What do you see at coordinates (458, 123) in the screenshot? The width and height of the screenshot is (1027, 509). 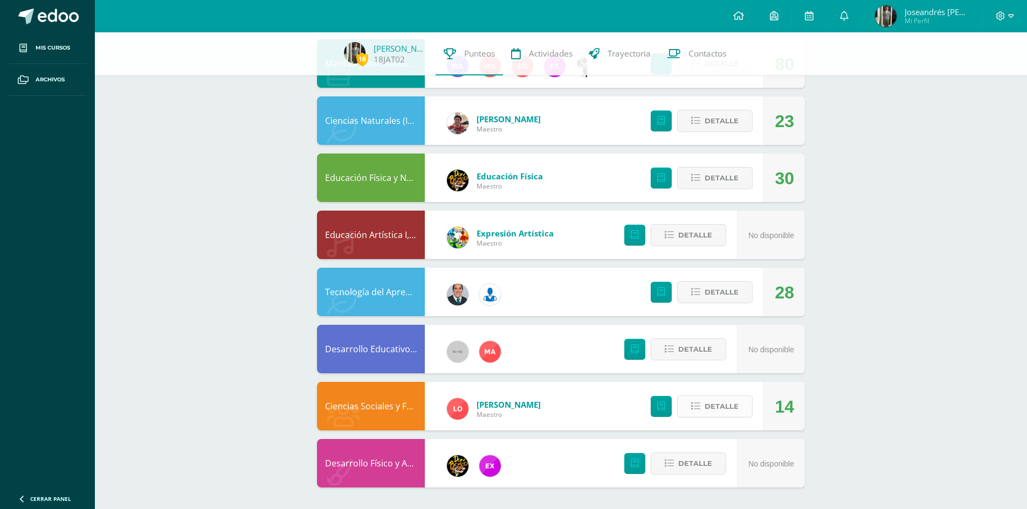 I see `img: cb93aa548b99414539690fcffb7d5efd.png` at bounding box center [458, 123].